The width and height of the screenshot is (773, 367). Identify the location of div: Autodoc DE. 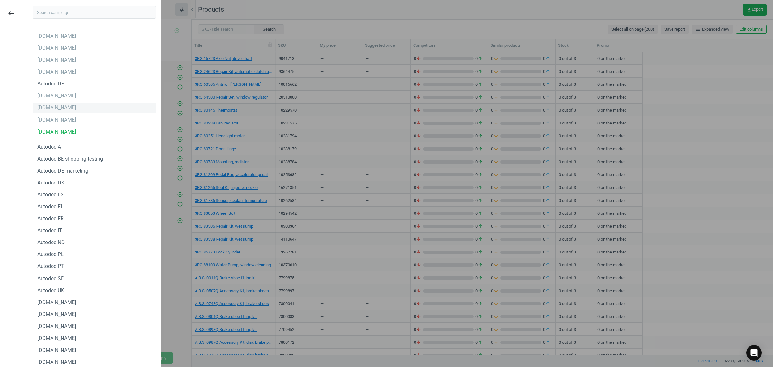
(51, 84).